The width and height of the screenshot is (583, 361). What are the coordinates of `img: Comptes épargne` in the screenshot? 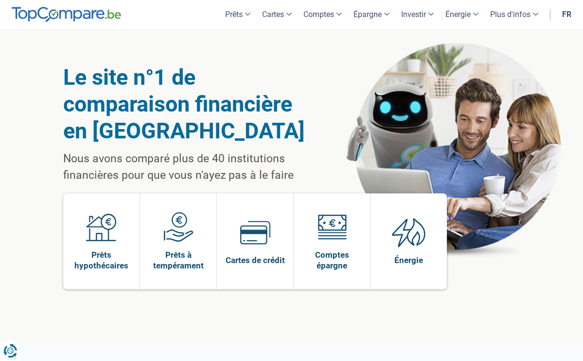 It's located at (332, 227).